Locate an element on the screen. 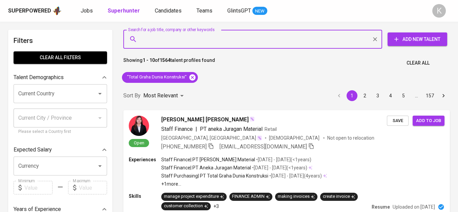  p: Staff Purchasing | PT Total Graha Dunia Konstruksi is located at coordinates (215, 176).